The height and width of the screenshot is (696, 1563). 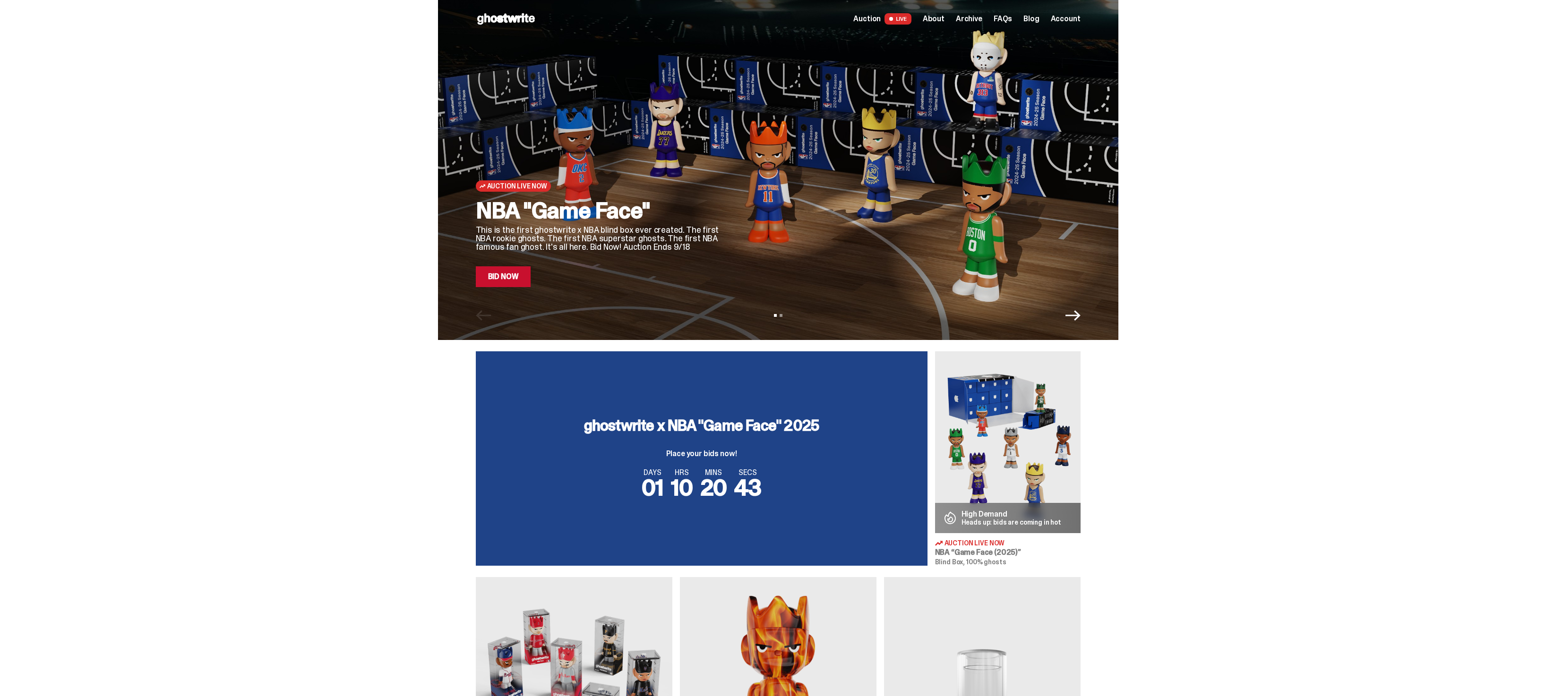 I want to click on h3: ghostwrite x NBA "Game Face" 2025, so click(x=702, y=426).